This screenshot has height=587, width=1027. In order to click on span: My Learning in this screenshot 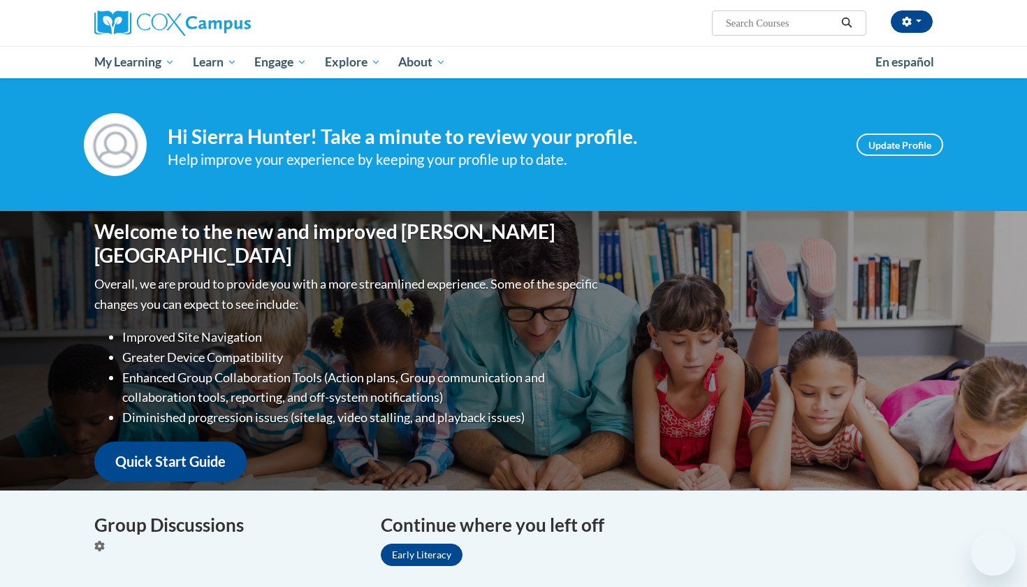, I will do `click(134, 62)`.